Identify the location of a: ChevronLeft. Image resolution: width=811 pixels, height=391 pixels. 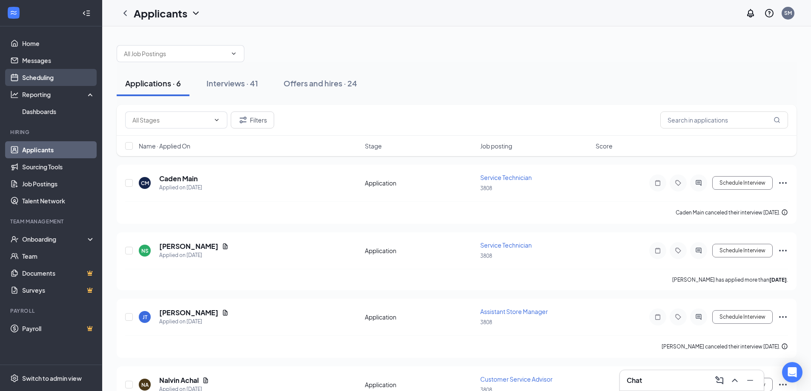
(125, 13).